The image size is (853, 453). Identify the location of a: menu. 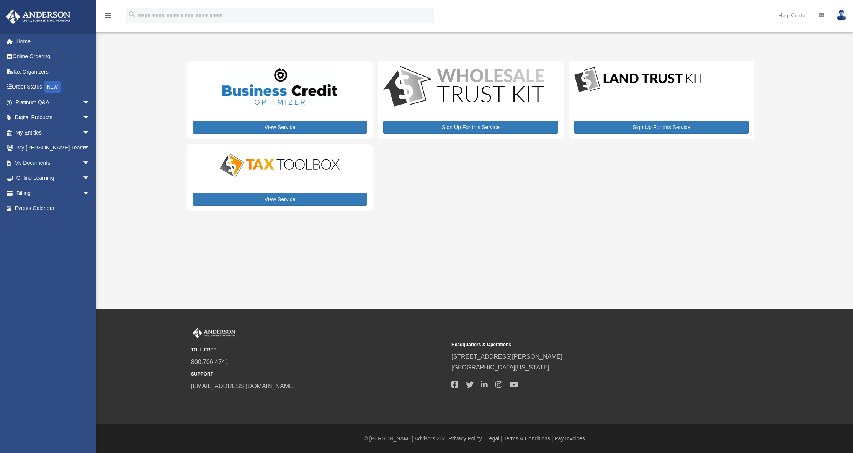
(108, 16).